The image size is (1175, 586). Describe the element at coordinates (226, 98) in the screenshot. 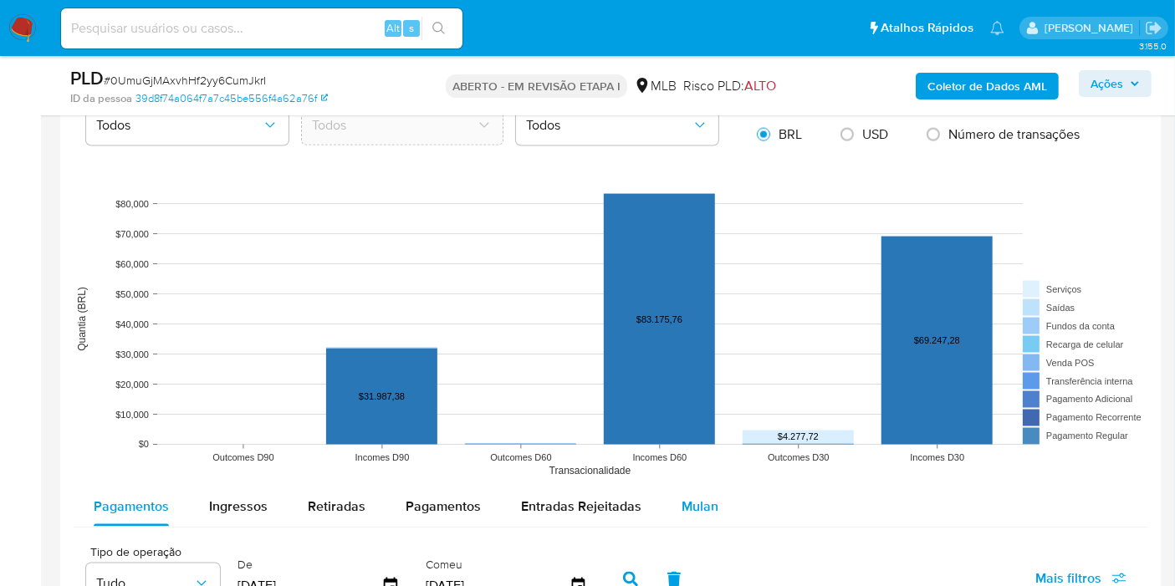

I see `font: 39d8f74a064f7a7c45be556f4a62a76f` at that location.